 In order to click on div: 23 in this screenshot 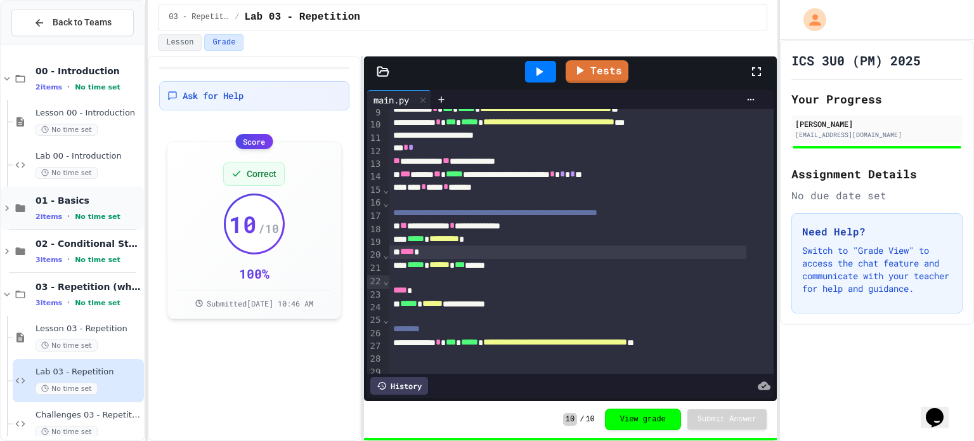, I will do `click(375, 295)`.